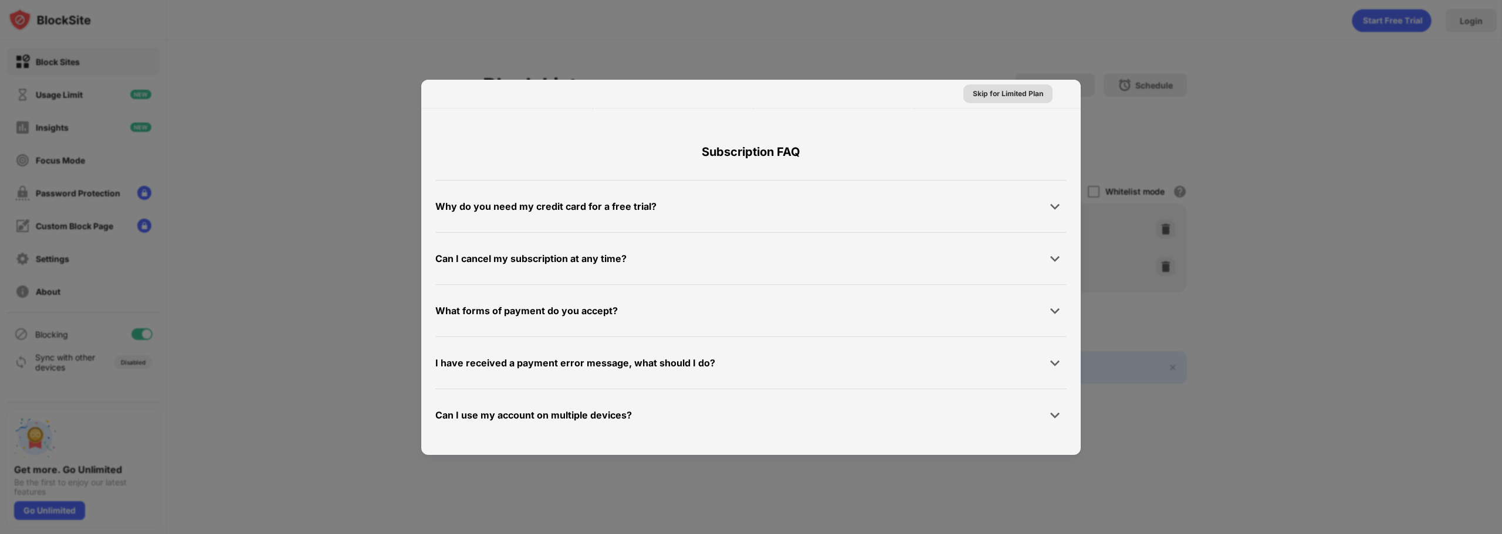 The width and height of the screenshot is (1502, 534). What do you see at coordinates (575, 363) in the screenshot?
I see `div: I have received a payment error message, what should I do?` at bounding box center [575, 363].